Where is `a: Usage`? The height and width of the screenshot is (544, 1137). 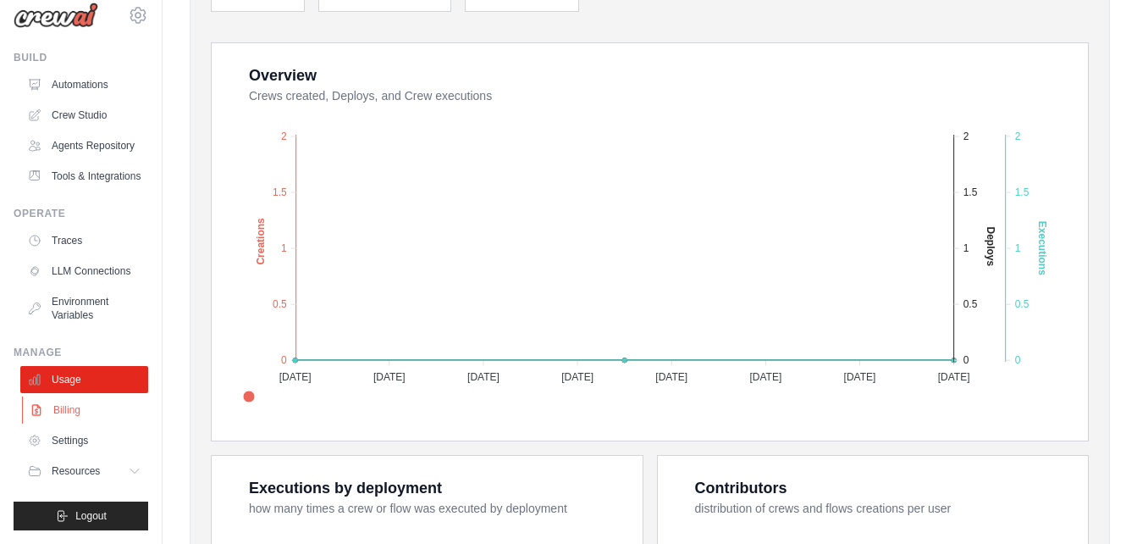
a: Usage is located at coordinates (84, 379).